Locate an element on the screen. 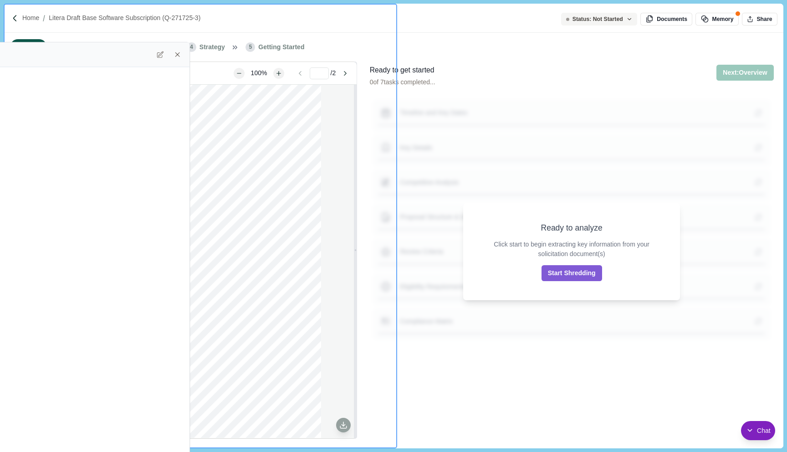  span: Offer Valid Through: is located at coordinates (190, 151).